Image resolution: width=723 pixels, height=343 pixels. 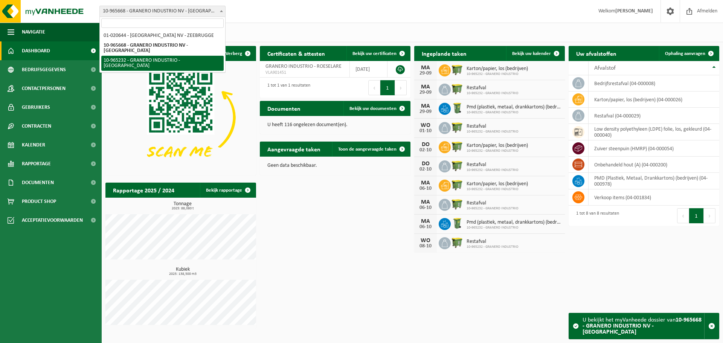 I want to click on span: Rapportage, so click(x=36, y=164).